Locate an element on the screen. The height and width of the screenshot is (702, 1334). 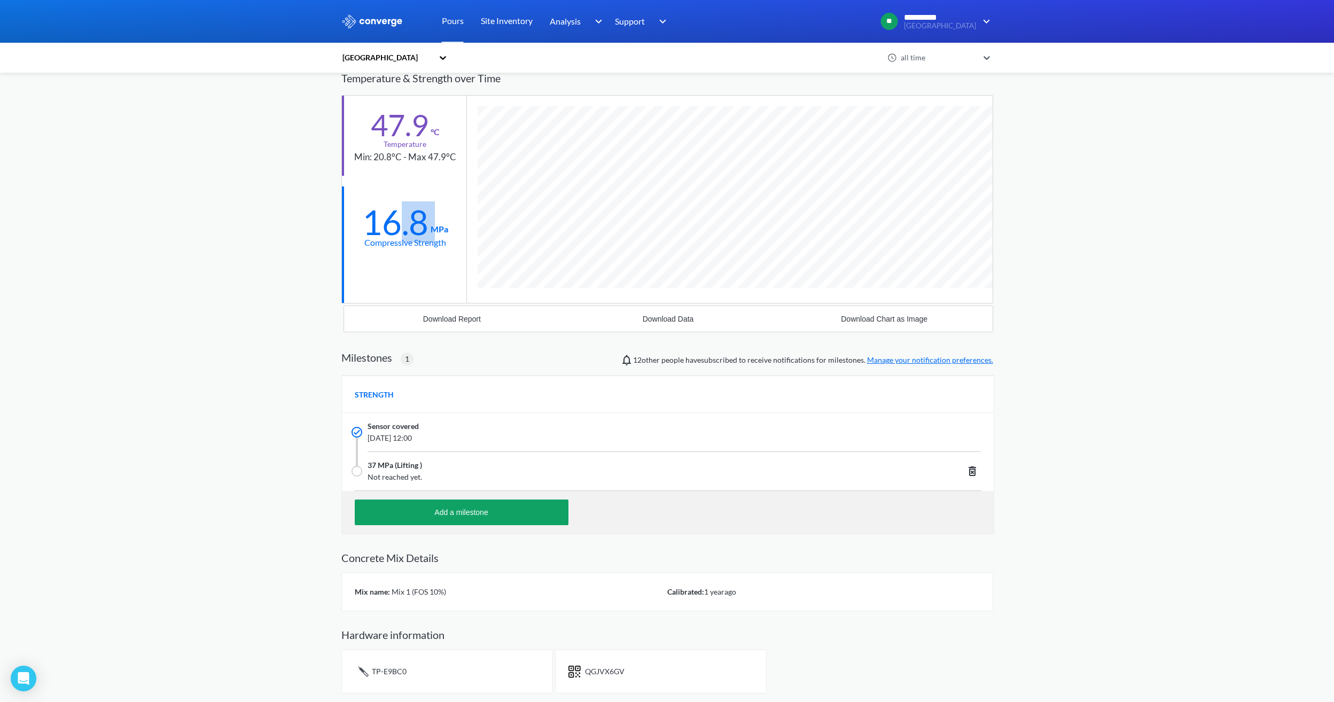
img: icon-clock.svg is located at coordinates (892, 58).